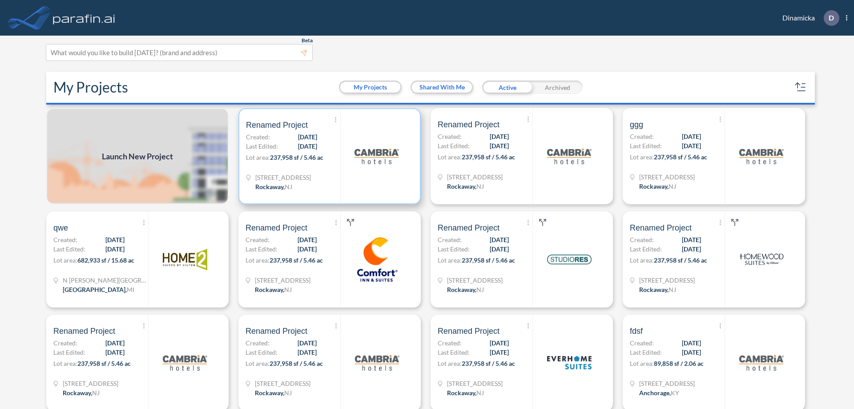 The width and height of the screenshot is (854, 409). Describe the element at coordinates (307, 40) in the screenshot. I see `span: Beta` at that location.